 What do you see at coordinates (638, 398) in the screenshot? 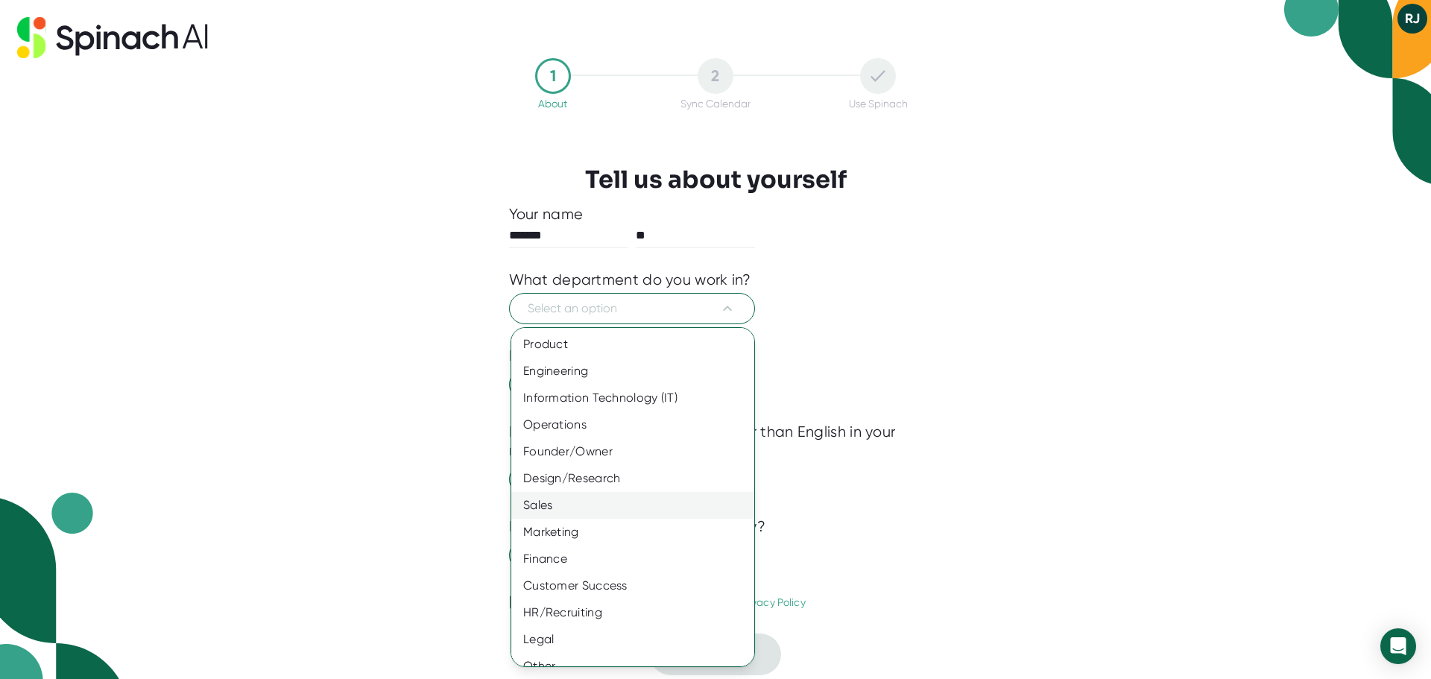
I see `div: Information Technology (IT)` at bounding box center [638, 398].